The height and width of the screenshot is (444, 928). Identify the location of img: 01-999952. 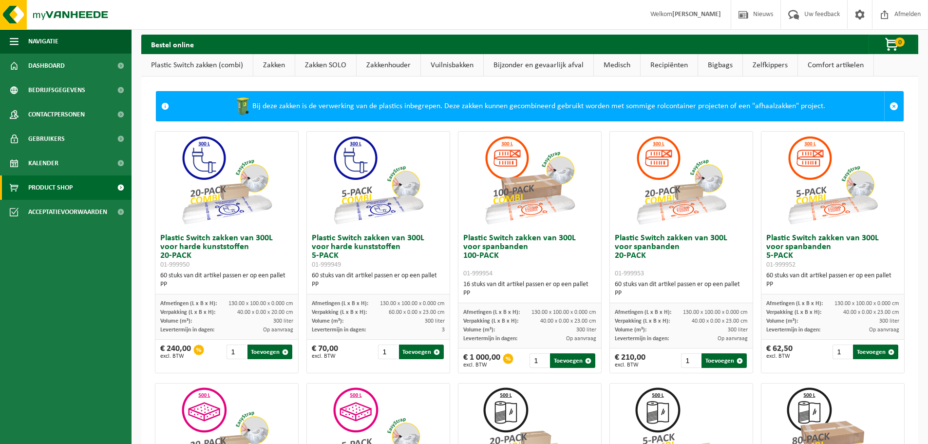
(833, 180).